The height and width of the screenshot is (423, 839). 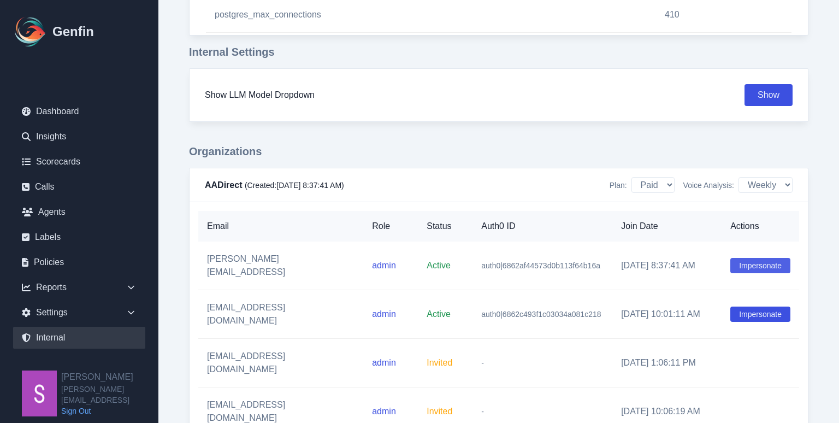 I want to click on h1: Genfin, so click(x=73, y=32).